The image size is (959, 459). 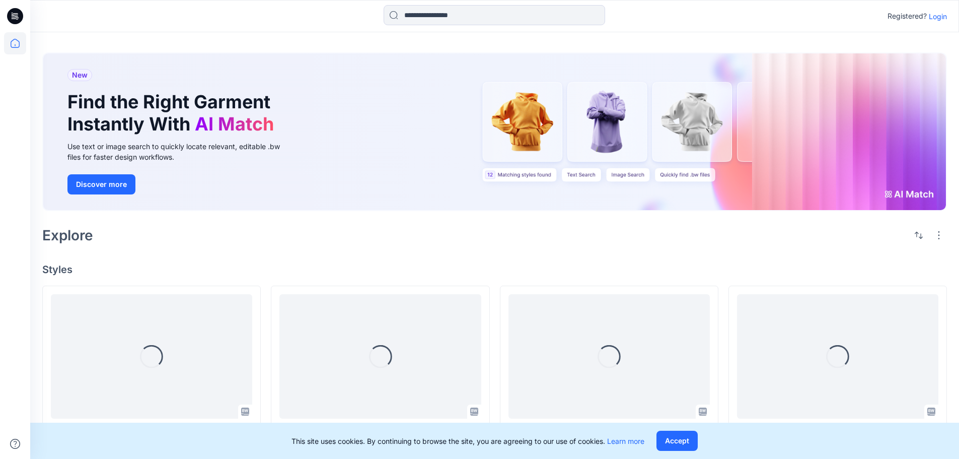 I want to click on h4: Styles, so click(x=494, y=269).